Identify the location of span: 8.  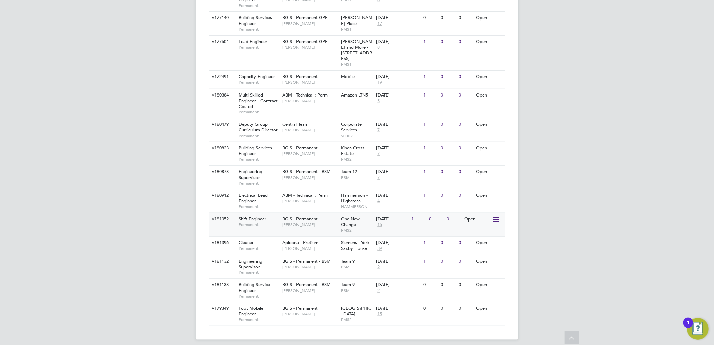
(378, 47).